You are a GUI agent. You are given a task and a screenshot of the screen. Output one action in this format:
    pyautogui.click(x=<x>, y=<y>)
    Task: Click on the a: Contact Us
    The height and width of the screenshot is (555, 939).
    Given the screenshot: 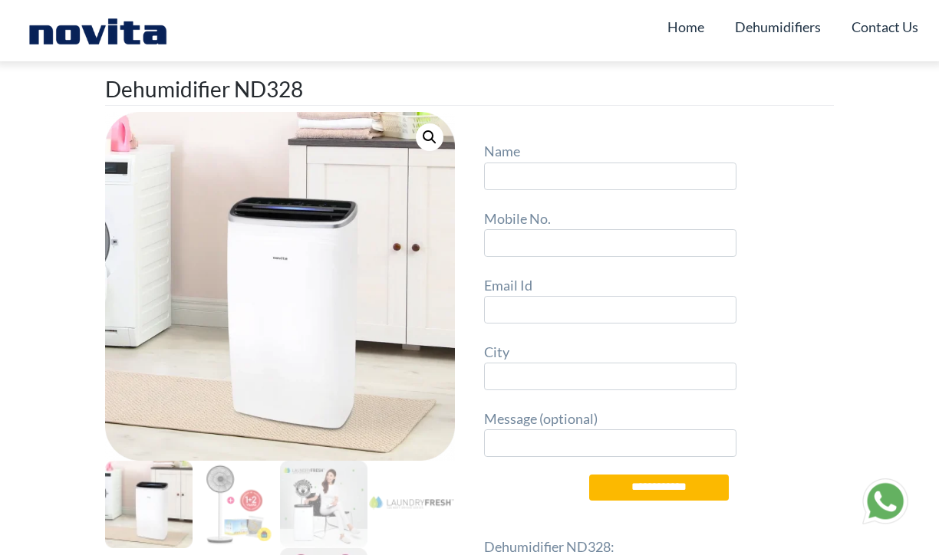 What is the action you would take?
    pyautogui.click(x=884, y=27)
    